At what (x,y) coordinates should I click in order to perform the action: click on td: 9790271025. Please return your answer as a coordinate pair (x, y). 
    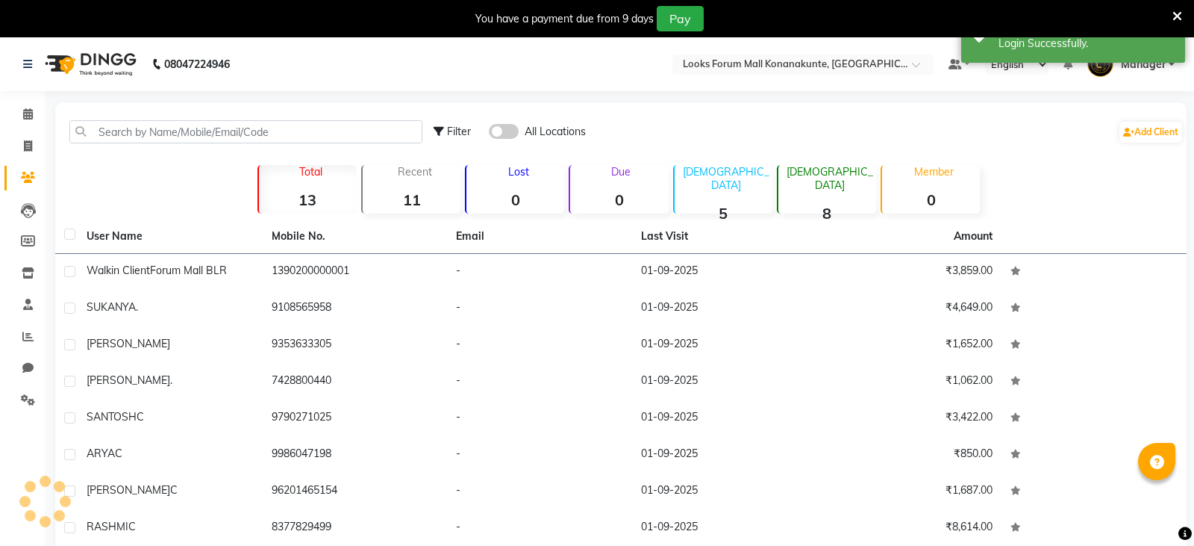
    Looking at the image, I should click on (355, 418).